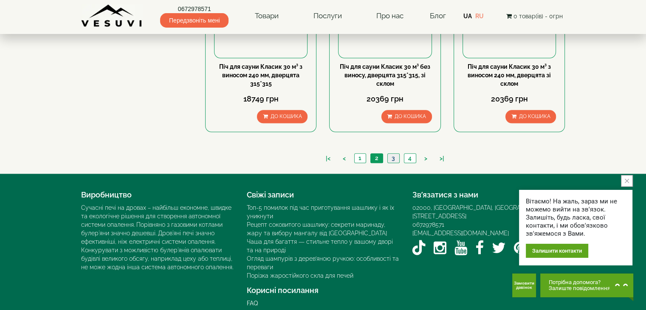 Image resolution: width=646 pixels, height=310 pixels. I want to click on a: Послуги, so click(327, 16).